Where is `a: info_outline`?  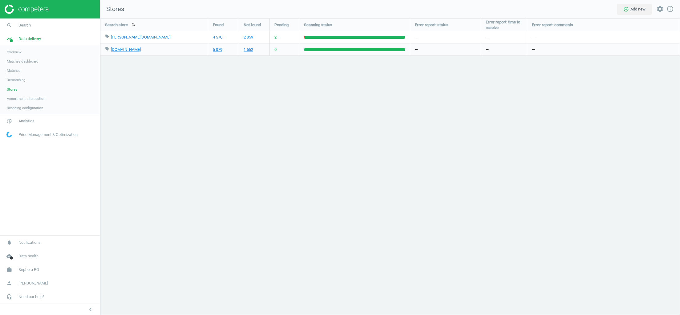 a: info_outline is located at coordinates (670, 9).